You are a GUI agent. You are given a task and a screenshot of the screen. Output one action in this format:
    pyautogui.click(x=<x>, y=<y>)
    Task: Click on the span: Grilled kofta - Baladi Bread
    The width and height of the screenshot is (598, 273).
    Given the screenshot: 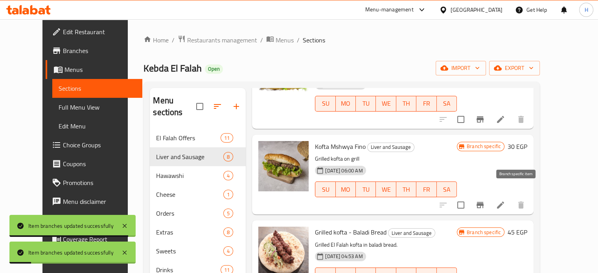 What is the action you would take?
    pyautogui.click(x=351, y=232)
    